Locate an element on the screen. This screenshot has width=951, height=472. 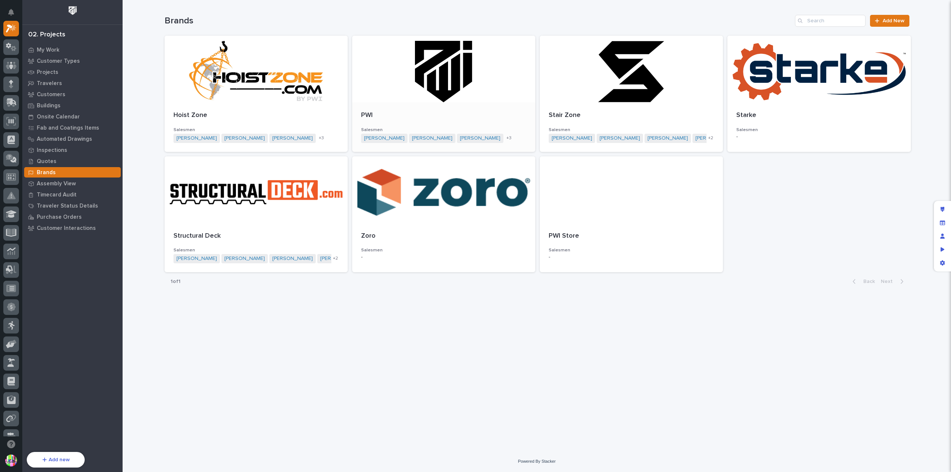
a: Customers is located at coordinates (72, 94).